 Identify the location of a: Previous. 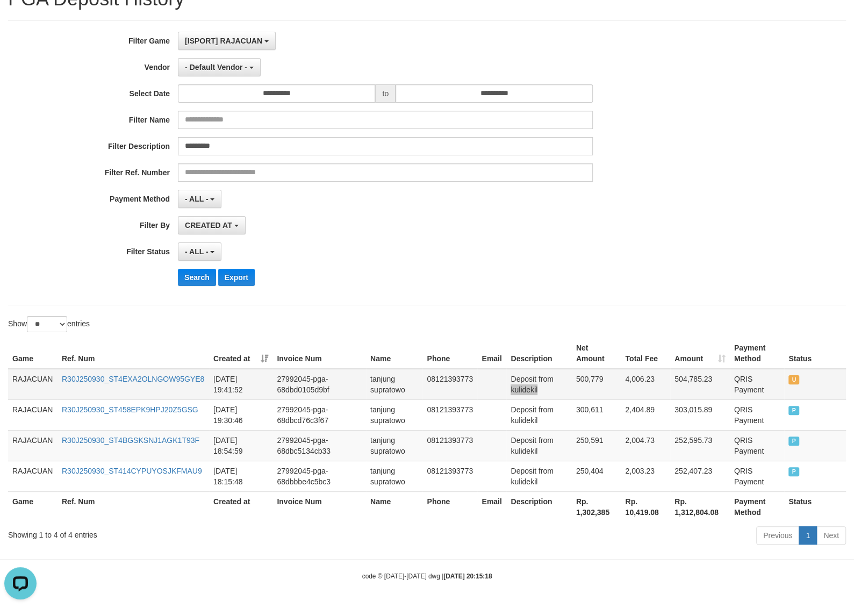
(778, 535).